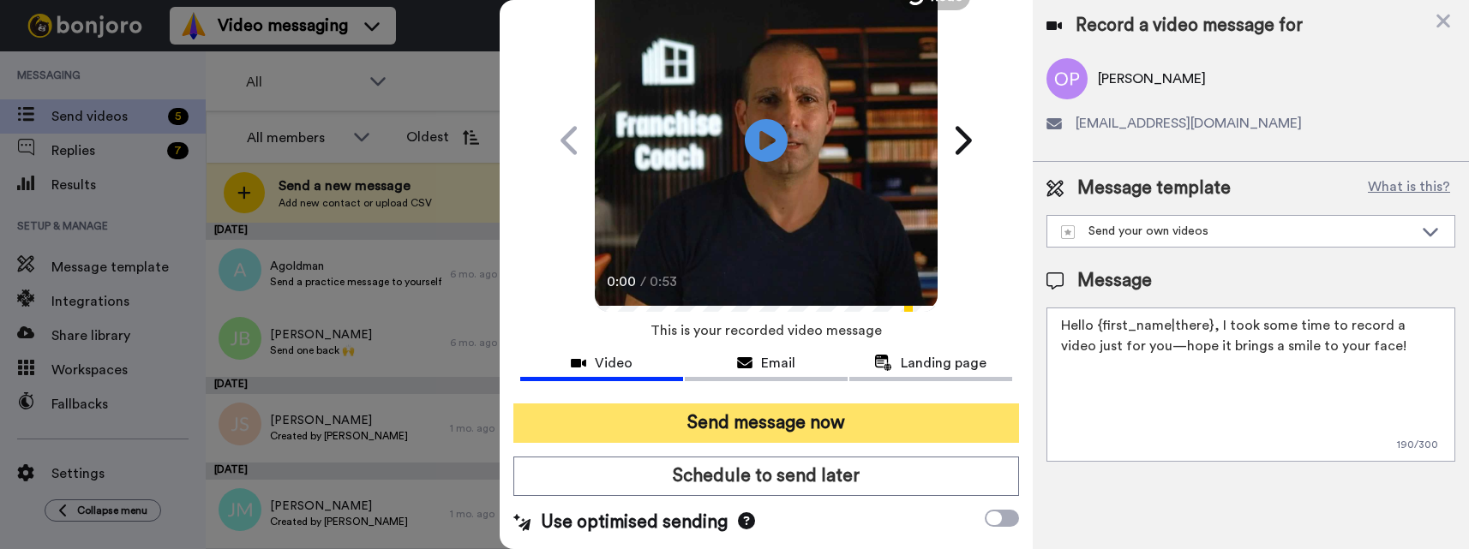 This screenshot has width=1469, height=549. Describe the element at coordinates (634, 523) in the screenshot. I see `span: Use optimised sending` at that location.